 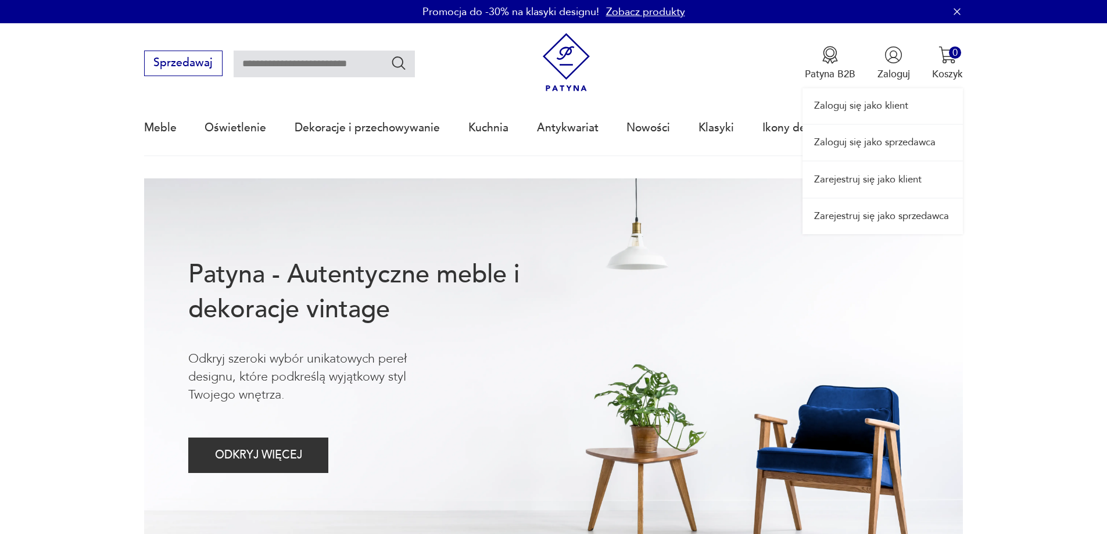 I want to click on button: Szukaj, so click(x=399, y=63).